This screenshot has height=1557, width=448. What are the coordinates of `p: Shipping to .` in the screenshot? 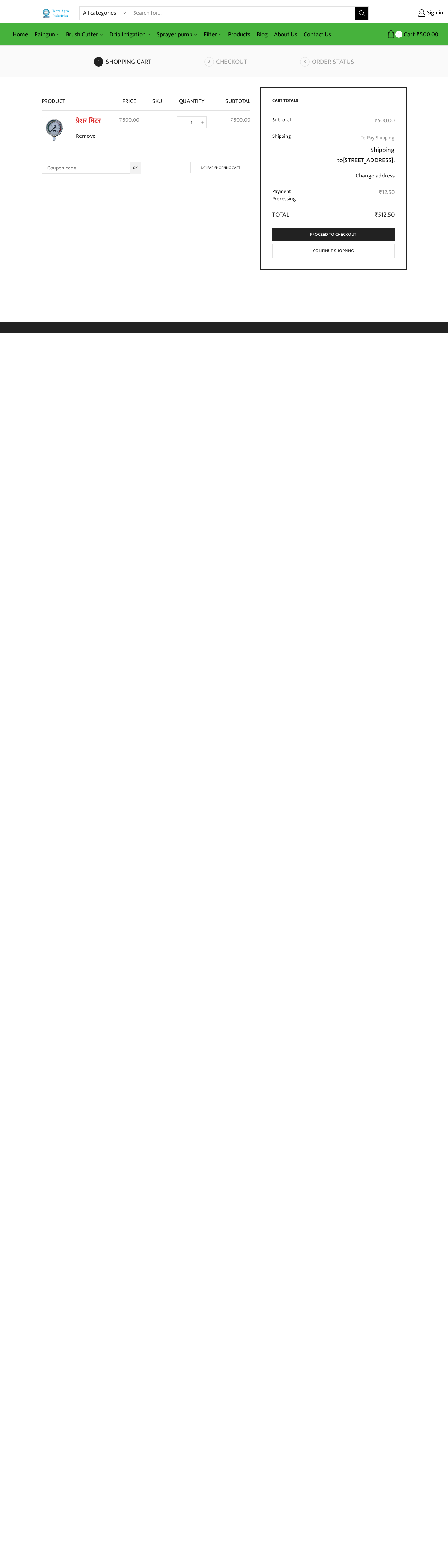 It's located at (356, 155).